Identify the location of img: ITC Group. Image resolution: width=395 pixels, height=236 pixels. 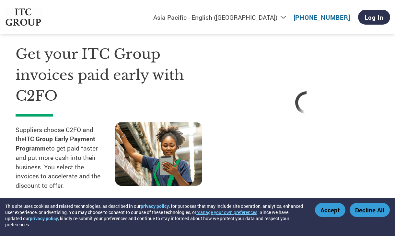
(23, 17).